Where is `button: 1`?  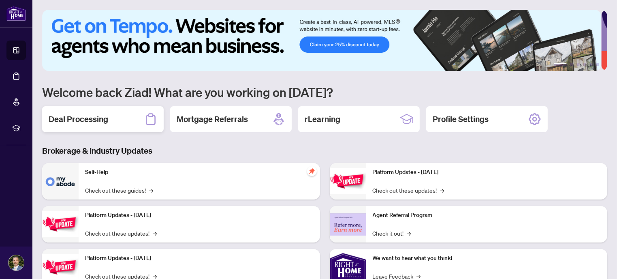 button: 1 is located at coordinates (560, 64).